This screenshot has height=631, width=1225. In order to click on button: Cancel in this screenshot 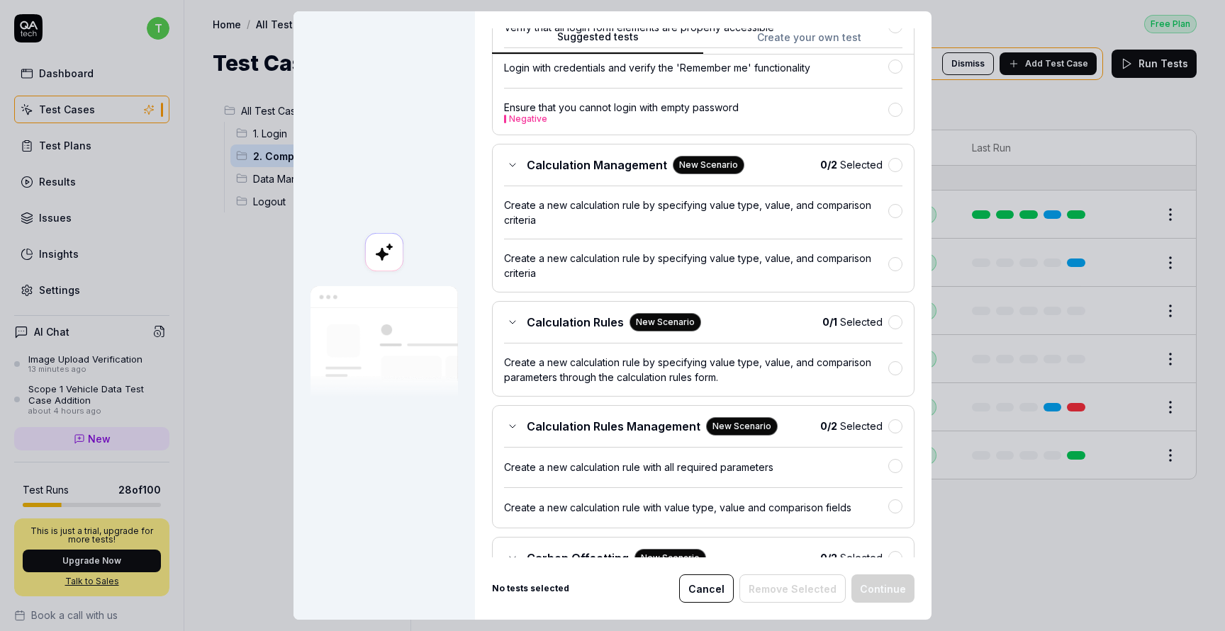, I will do `click(706, 589)`.